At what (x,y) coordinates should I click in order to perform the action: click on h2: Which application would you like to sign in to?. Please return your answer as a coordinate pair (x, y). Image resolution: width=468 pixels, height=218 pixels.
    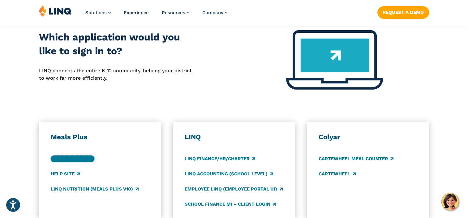
    Looking at the image, I should click on (117, 44).